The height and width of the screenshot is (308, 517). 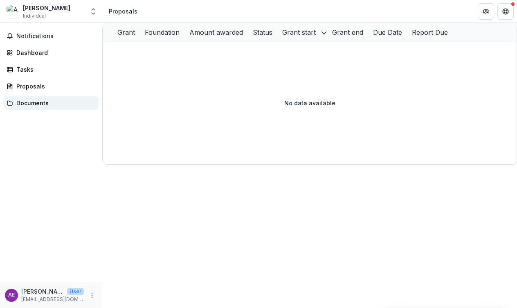 What do you see at coordinates (51, 69) in the screenshot?
I see `a: Tasks` at bounding box center [51, 69].